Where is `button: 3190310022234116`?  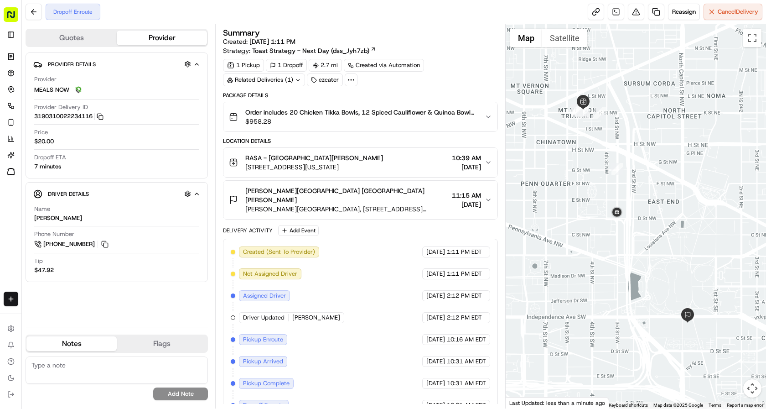 button: 3190310022234116 is located at coordinates (69, 116).